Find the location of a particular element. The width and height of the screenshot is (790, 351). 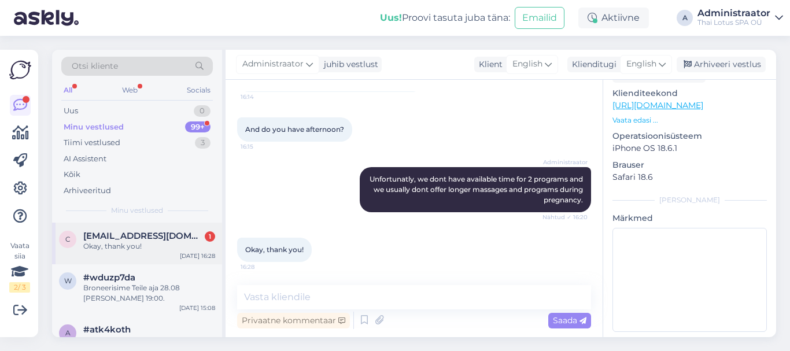

p: Safari 18.6 is located at coordinates (689, 177).